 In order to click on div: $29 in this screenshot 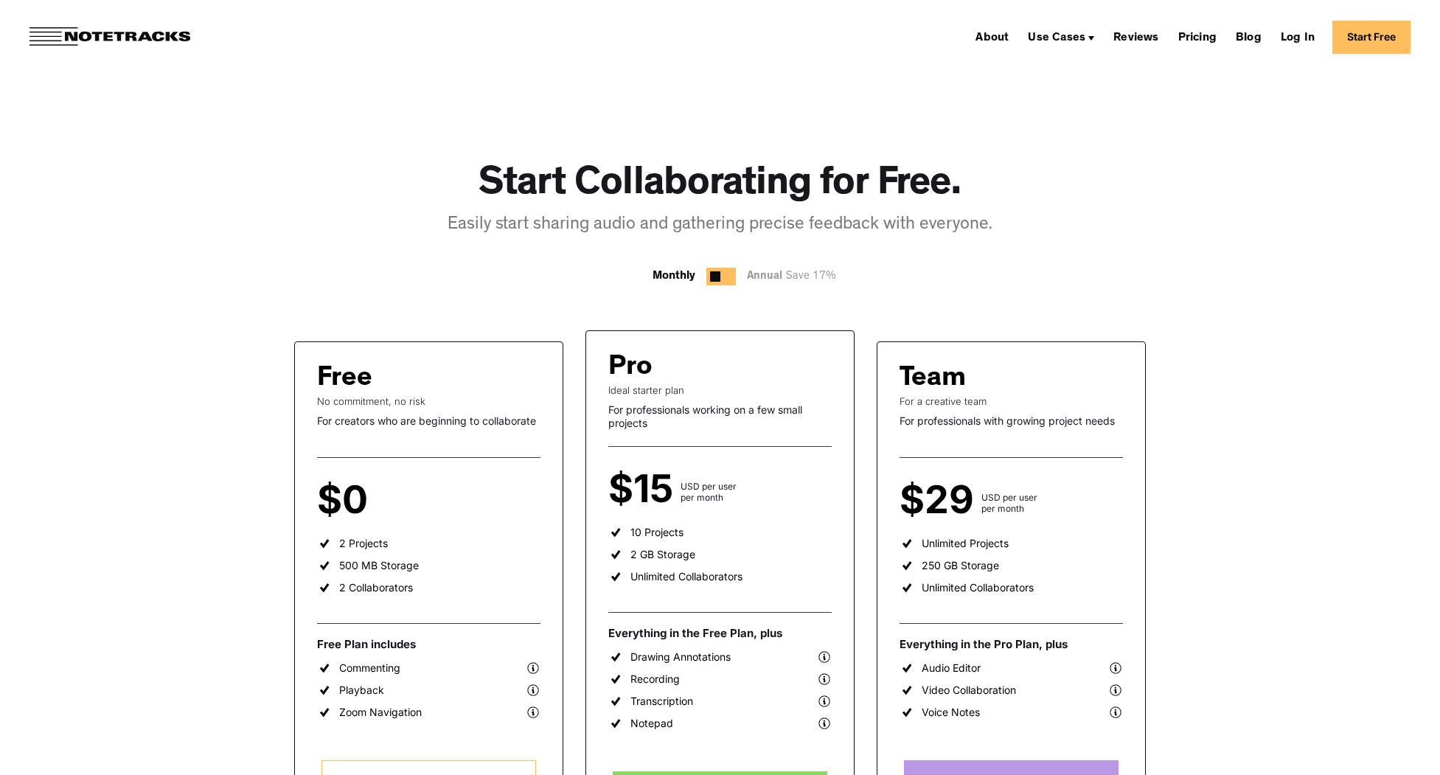, I will do `click(940, 501)`.